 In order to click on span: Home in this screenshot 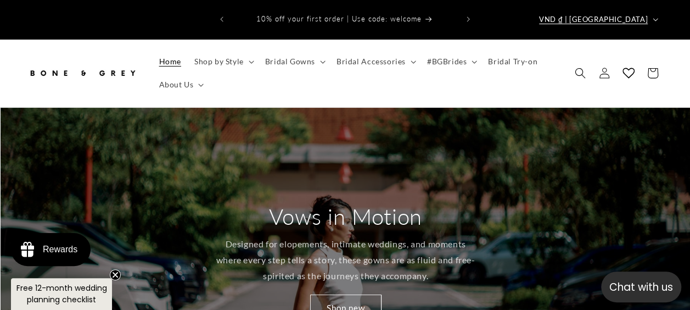, I will do `click(170, 61)`.